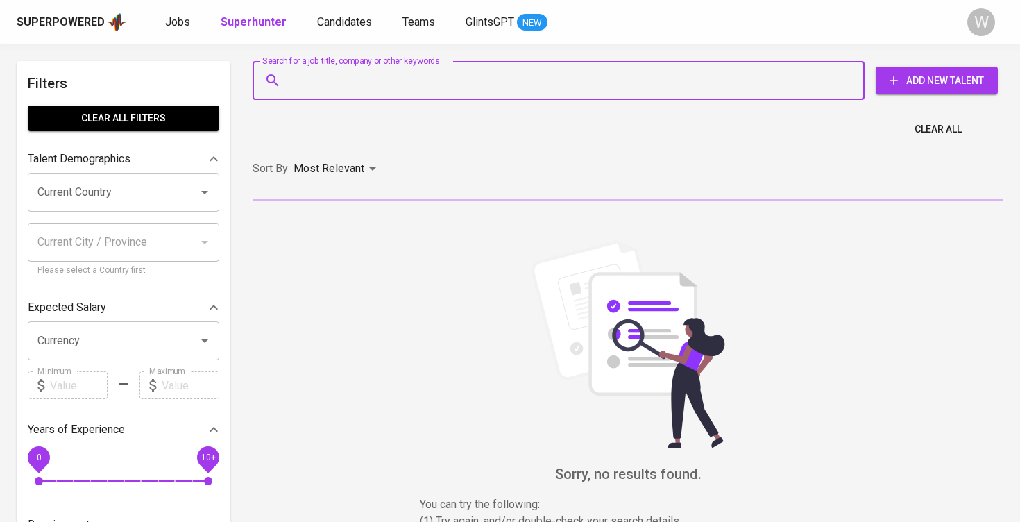 The width and height of the screenshot is (1020, 522). I want to click on span: Candidates, so click(344, 22).